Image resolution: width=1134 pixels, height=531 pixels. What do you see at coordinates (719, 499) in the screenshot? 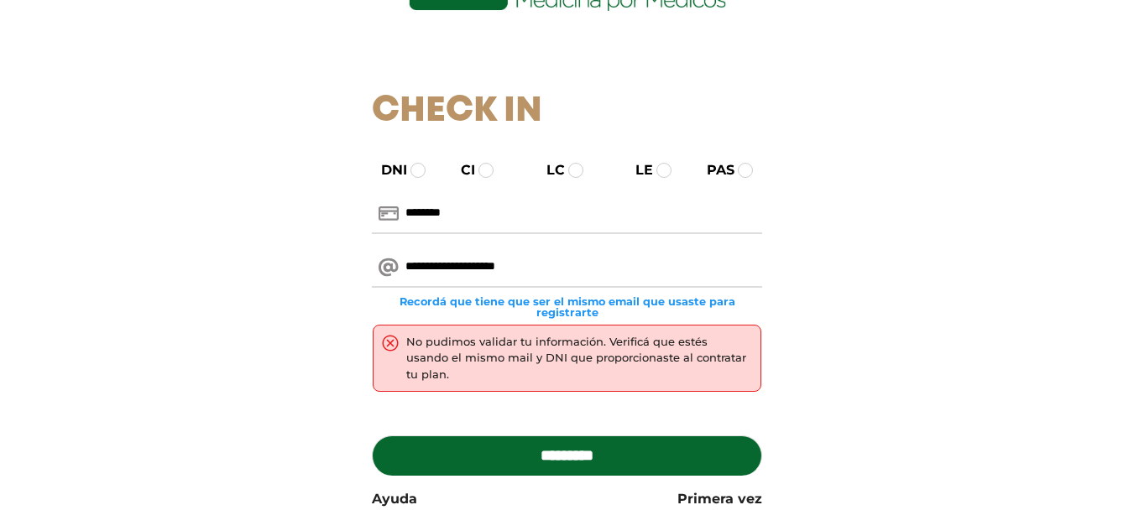
I see `a: Primera vez` at bounding box center [719, 499].